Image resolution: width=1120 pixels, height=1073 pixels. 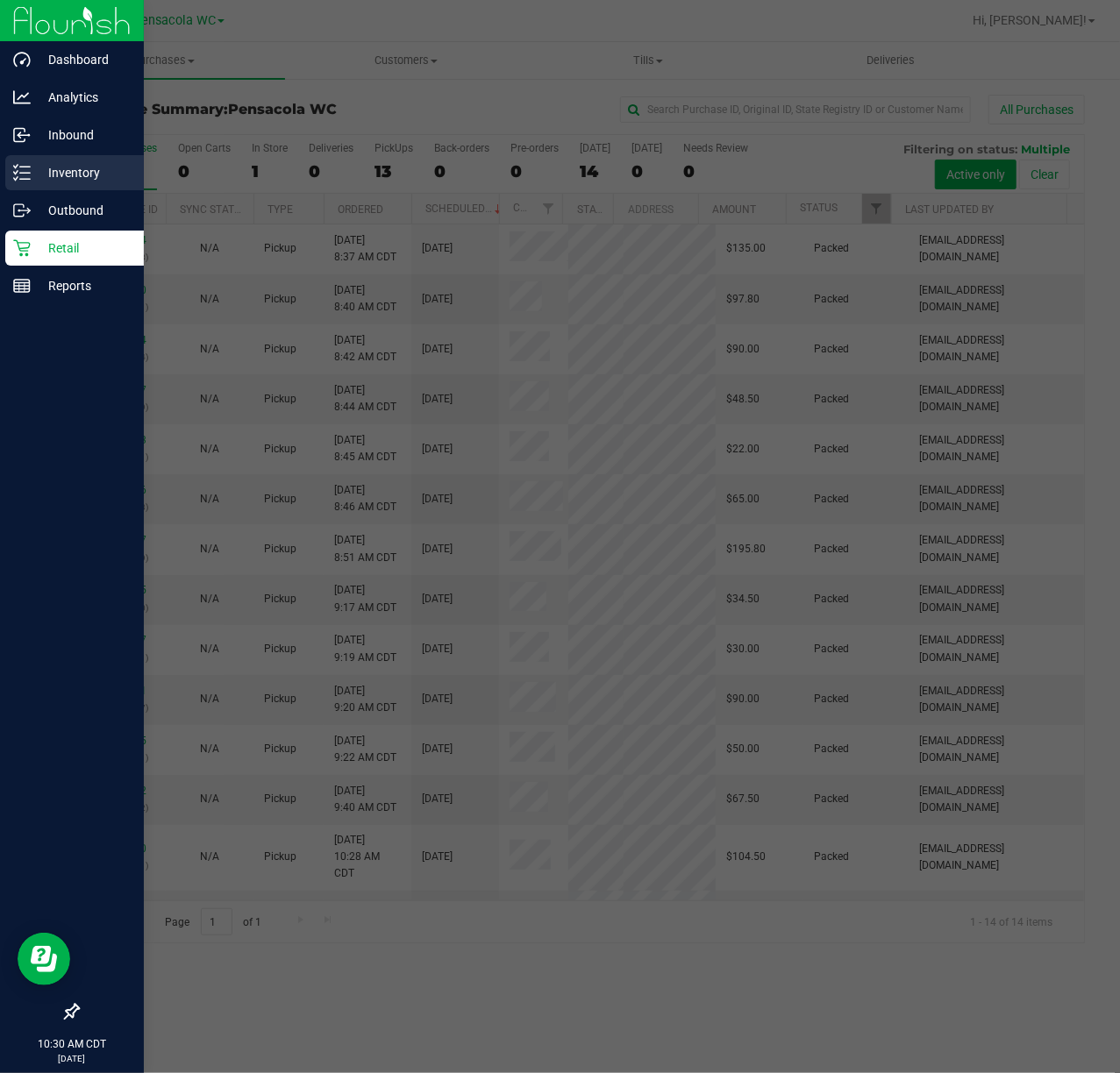 I want to click on p: Outbound, so click(x=83, y=211).